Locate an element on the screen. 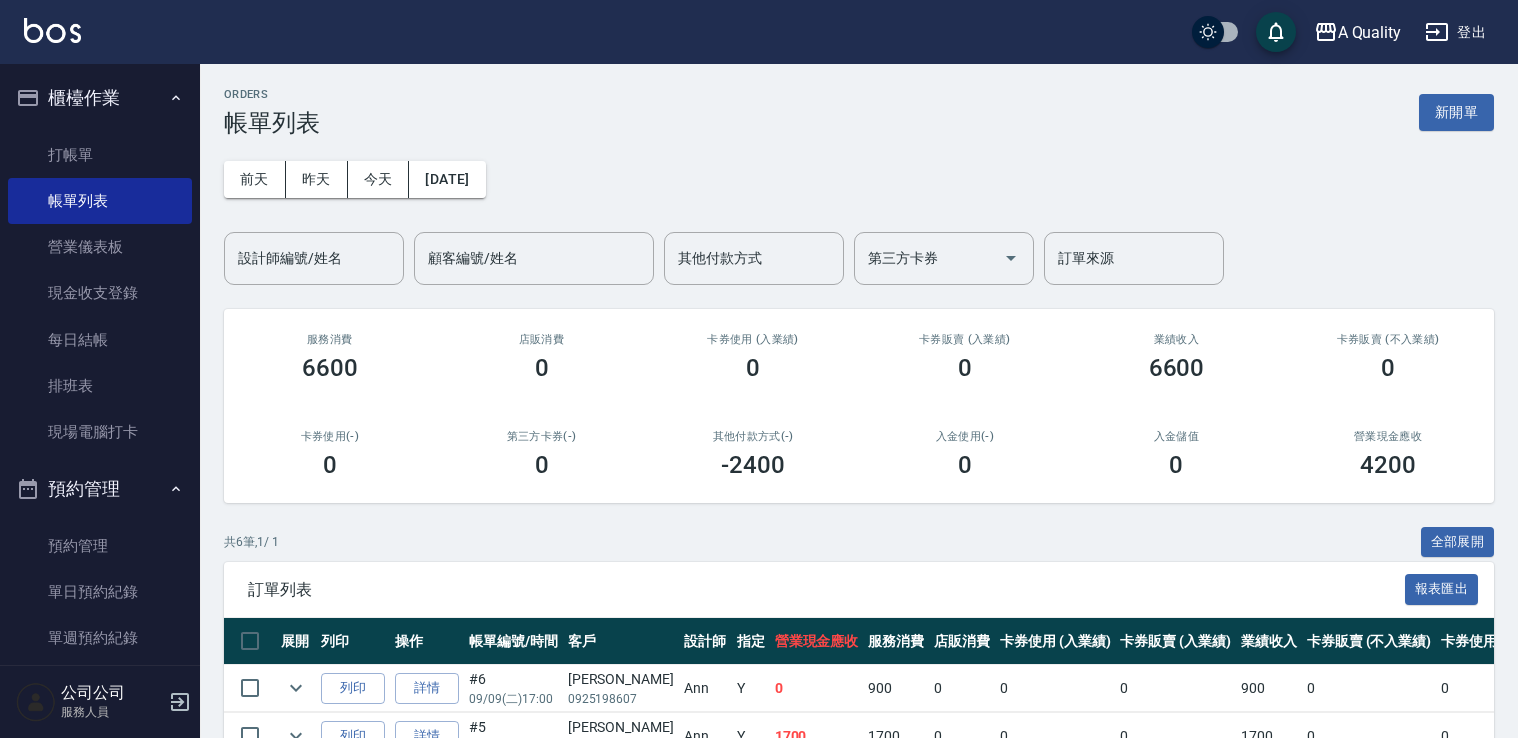  h2: 業績收入 is located at coordinates (1177, 339).